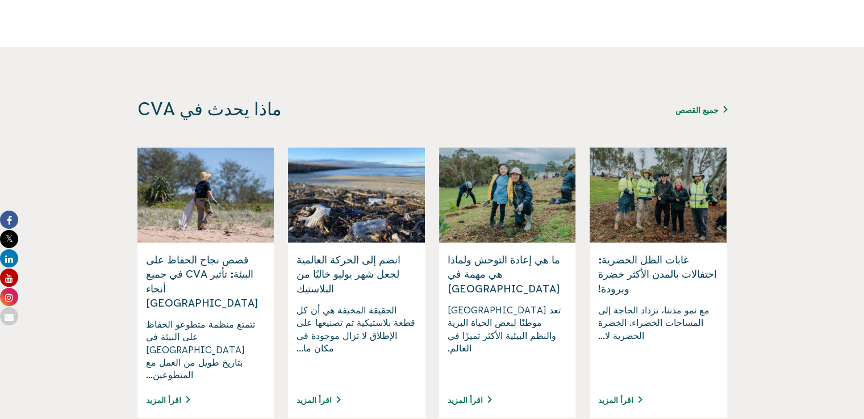 The width and height of the screenshot is (864, 419). I want to click on font: ماذا يحدث في CVA, so click(209, 109).